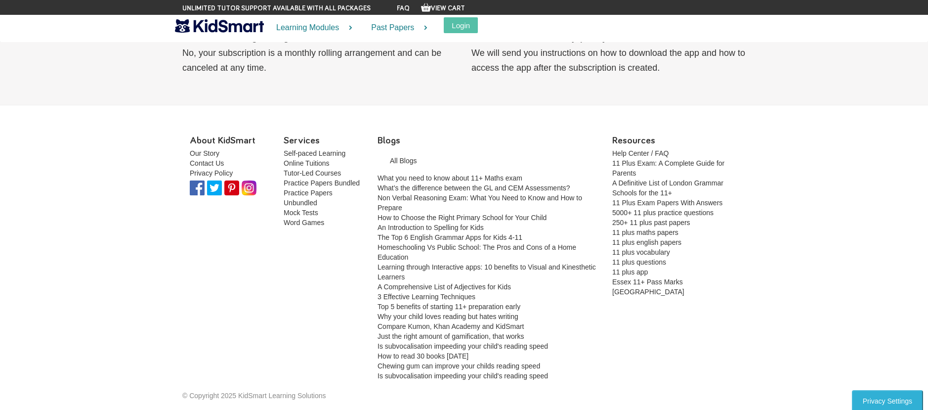 The image size is (928, 410). Describe the element at coordinates (668, 168) in the screenshot. I see `a: 11 Plus Exam: A Complete Guide for Parents` at that location.